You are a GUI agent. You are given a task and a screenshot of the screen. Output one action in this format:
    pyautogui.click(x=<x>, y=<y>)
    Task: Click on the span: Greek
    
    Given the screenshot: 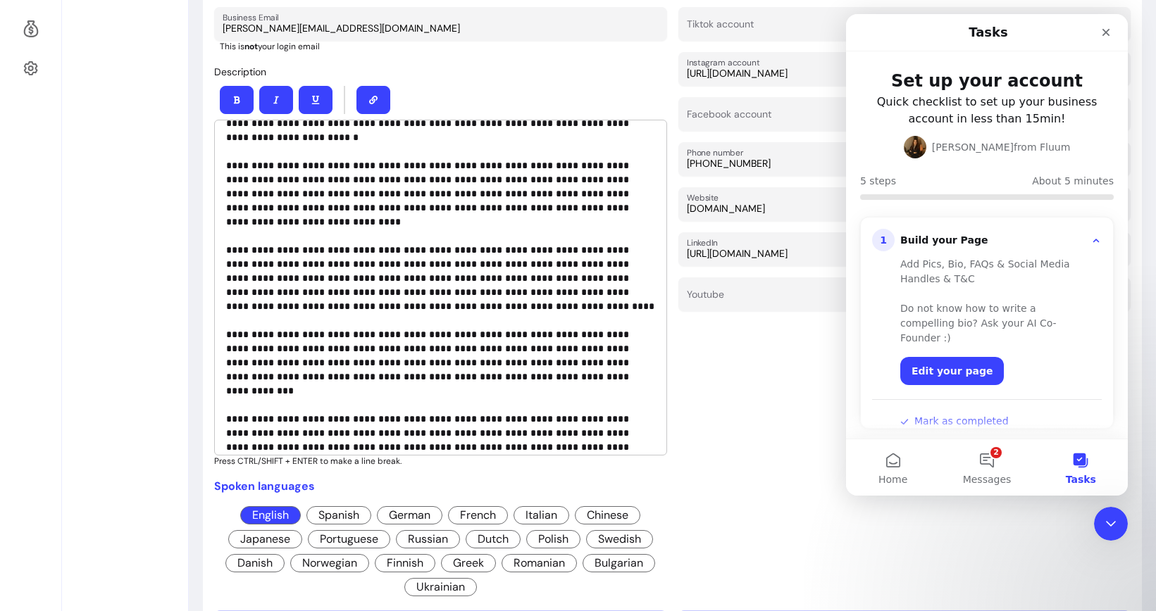 What is the action you would take?
    pyautogui.click(x=468, y=564)
    